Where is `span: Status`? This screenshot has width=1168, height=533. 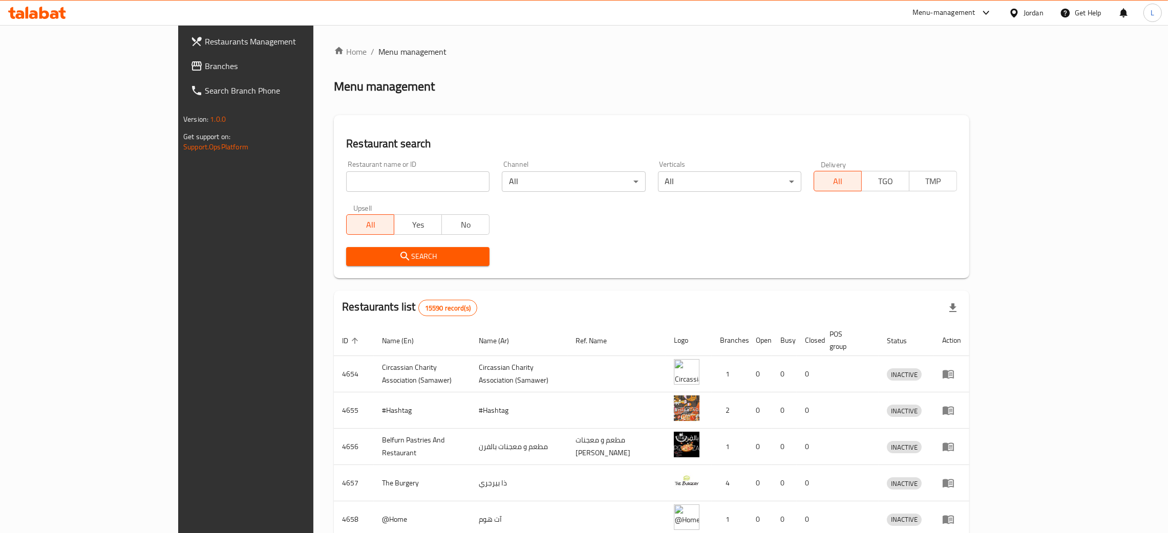
span: Status is located at coordinates (903, 341).